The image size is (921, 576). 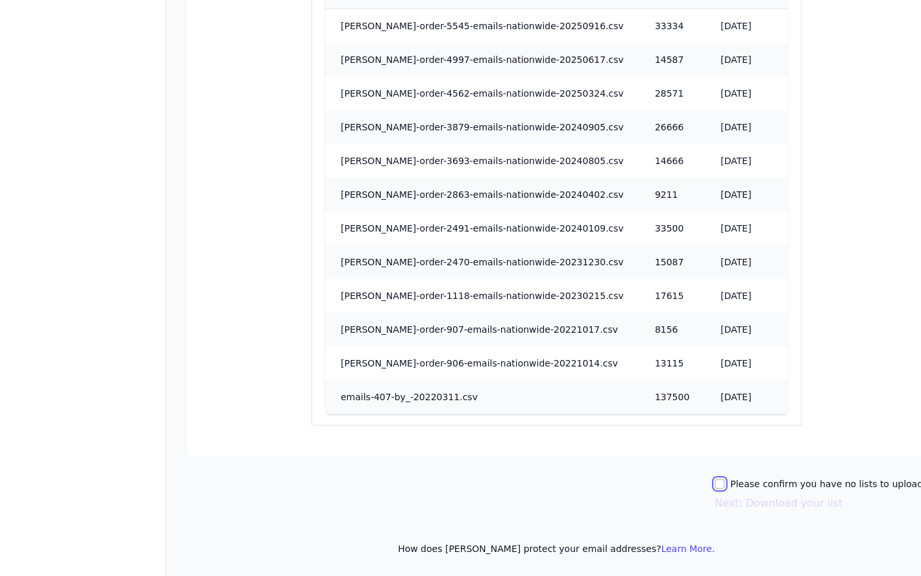 I want to click on td: 8156, so click(x=672, y=330).